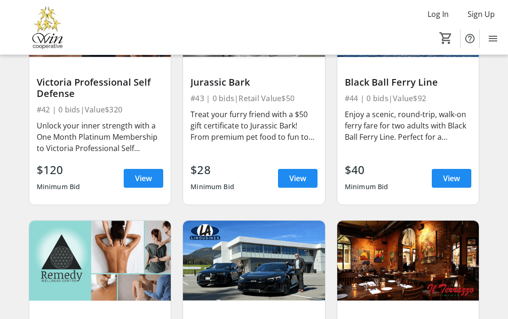 Image resolution: width=508 pixels, height=319 pixels. What do you see at coordinates (470, 39) in the screenshot?
I see `button: Help` at bounding box center [470, 39].